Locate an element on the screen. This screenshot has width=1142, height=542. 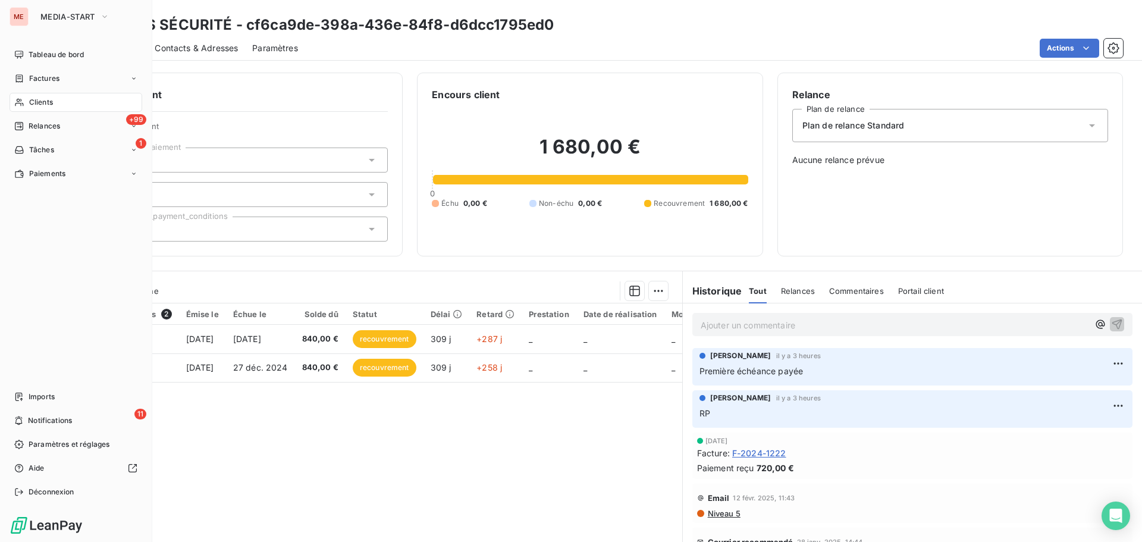
span: Première échéance payée is located at coordinates (751, 371).